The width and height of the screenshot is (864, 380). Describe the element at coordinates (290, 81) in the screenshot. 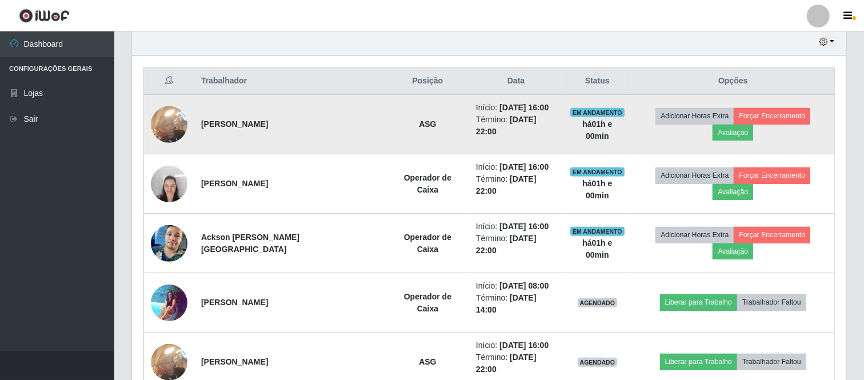

I see `th: Trabalhador` at that location.